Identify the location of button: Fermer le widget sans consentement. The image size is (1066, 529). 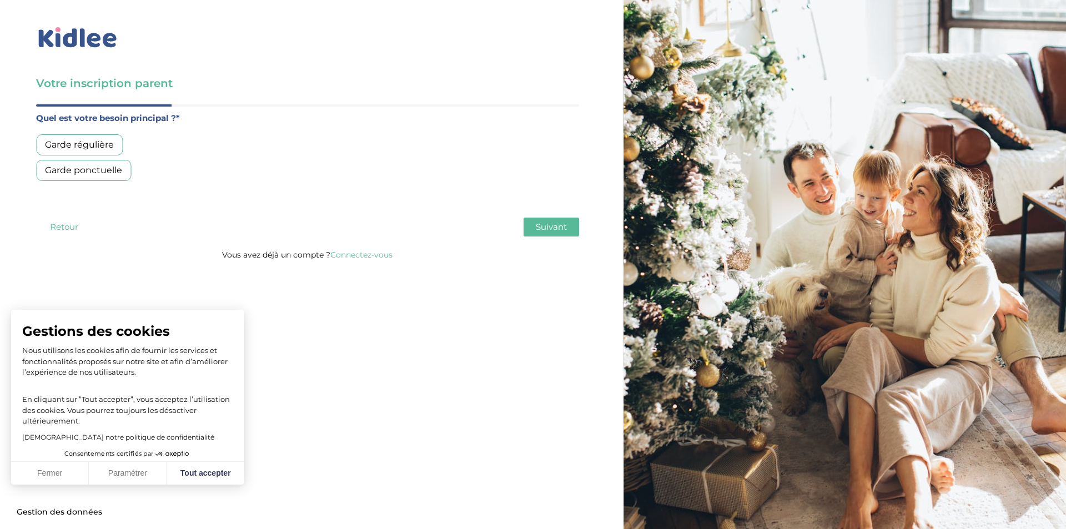
(59, 513).